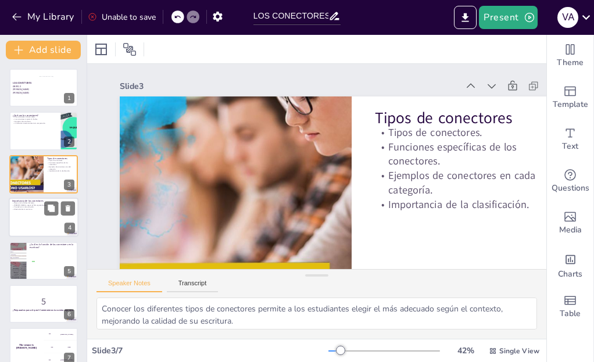 Image resolution: width=594 pixels, height=362 pixels. I want to click on div: Slide 3 / 7, so click(210, 351).